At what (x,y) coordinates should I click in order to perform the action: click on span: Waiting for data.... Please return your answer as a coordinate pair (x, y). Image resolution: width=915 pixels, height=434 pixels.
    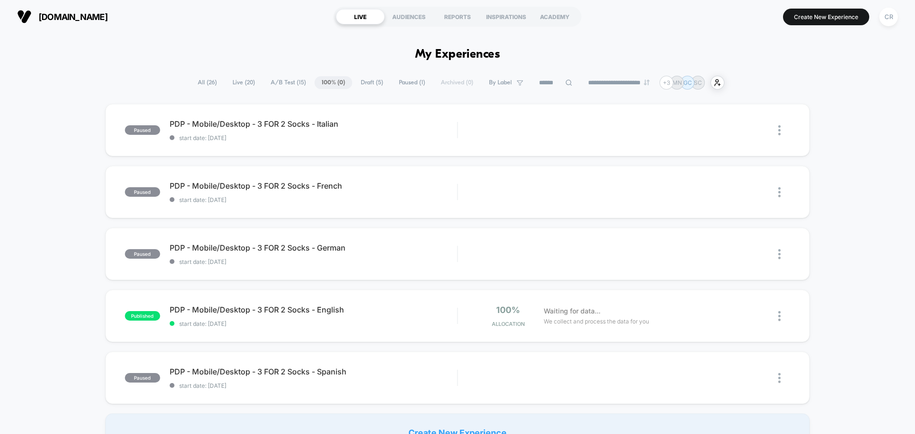
    Looking at the image, I should click on (572, 311).